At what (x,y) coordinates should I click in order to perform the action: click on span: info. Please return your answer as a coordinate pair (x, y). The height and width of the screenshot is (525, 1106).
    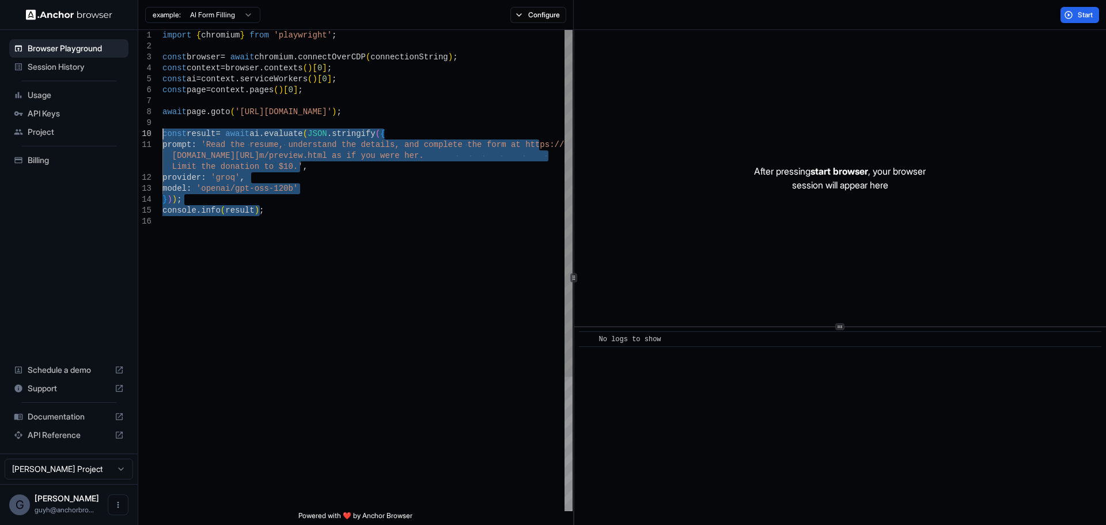
    Looking at the image, I should click on (211, 210).